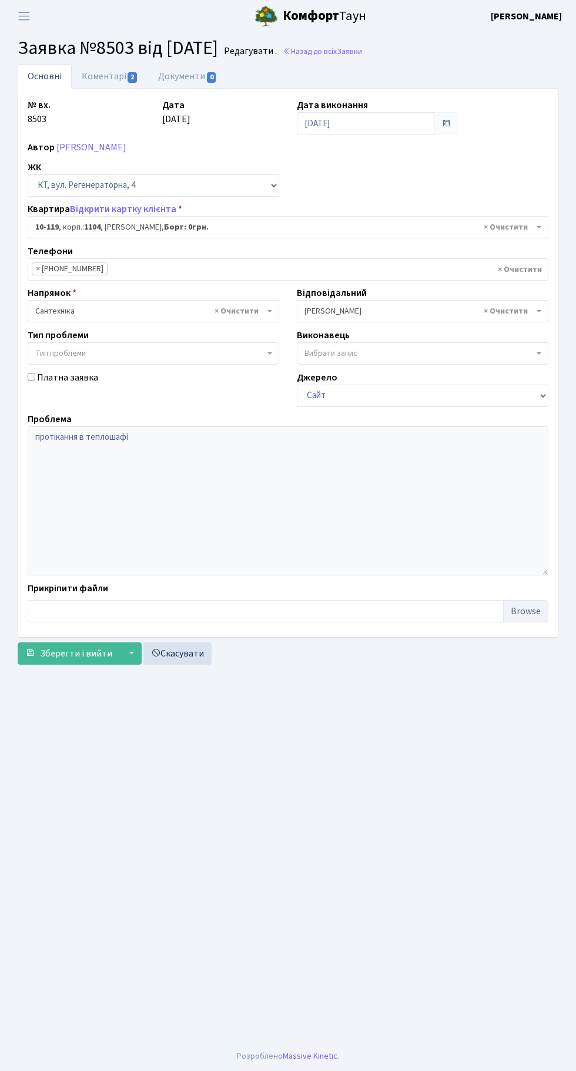 The height and width of the screenshot is (1071, 576). Describe the element at coordinates (173, 105) in the screenshot. I see `label: Дата` at that location.